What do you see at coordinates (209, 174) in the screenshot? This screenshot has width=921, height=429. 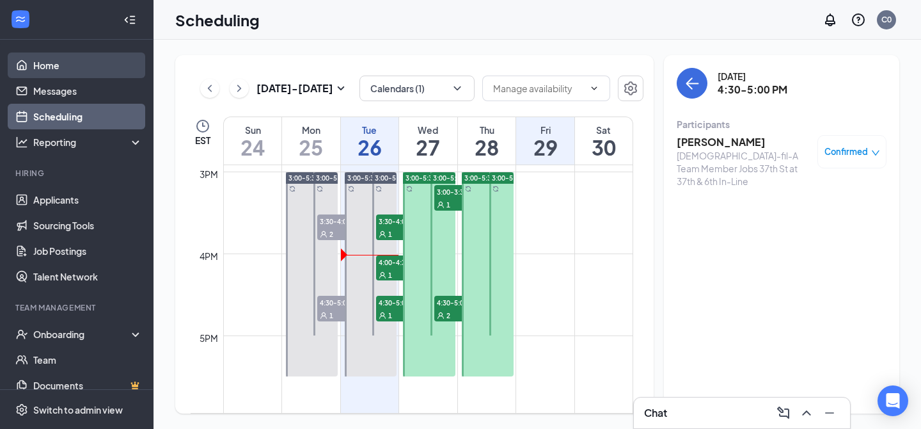 I see `div: 3pm` at bounding box center [209, 174].